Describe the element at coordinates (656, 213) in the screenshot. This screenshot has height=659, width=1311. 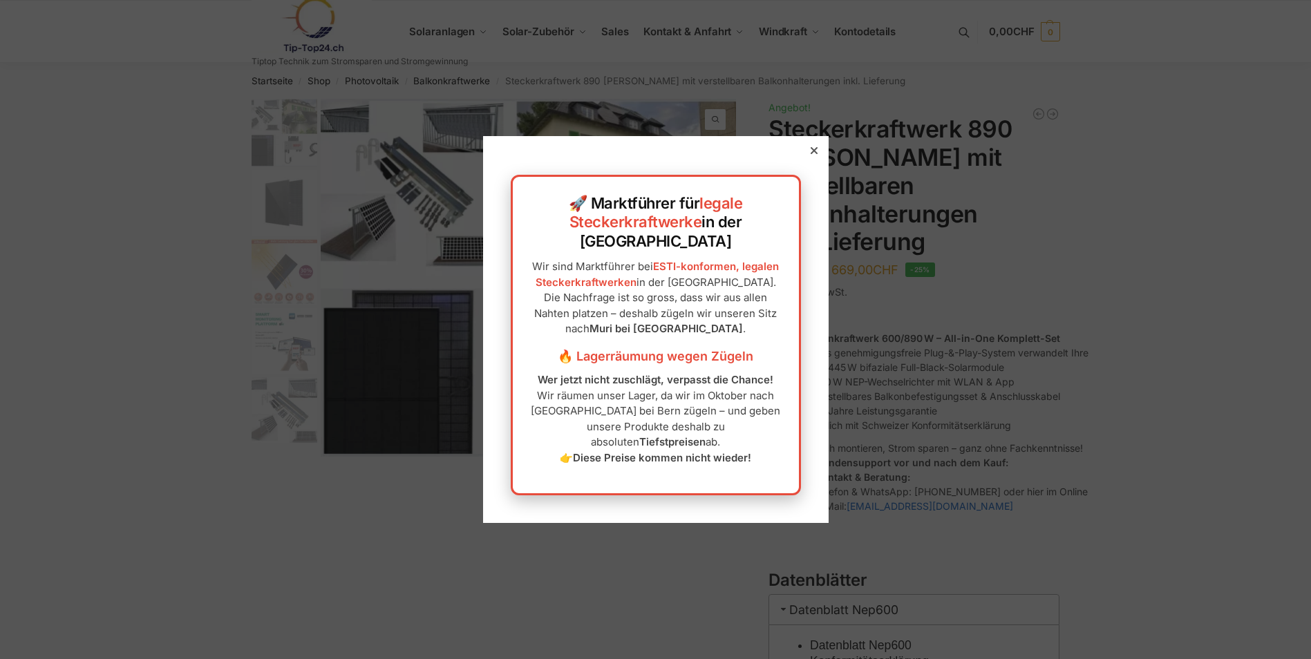
I see `a: legale Steckerkraftwerke` at that location.